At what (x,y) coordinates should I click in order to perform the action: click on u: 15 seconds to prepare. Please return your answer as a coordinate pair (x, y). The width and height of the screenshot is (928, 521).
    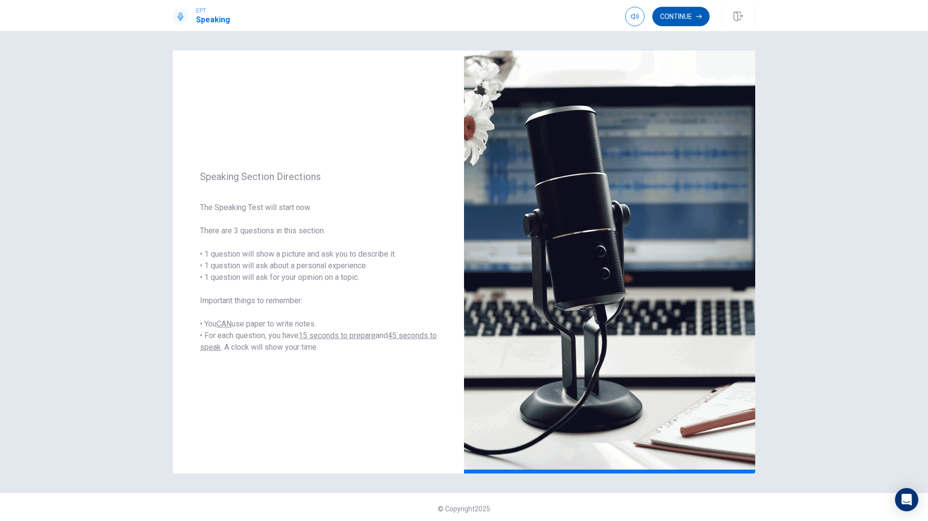
    Looking at the image, I should click on (337, 335).